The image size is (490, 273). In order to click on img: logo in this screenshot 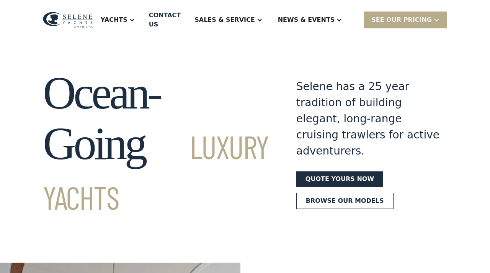, I will do `click(68, 20)`.